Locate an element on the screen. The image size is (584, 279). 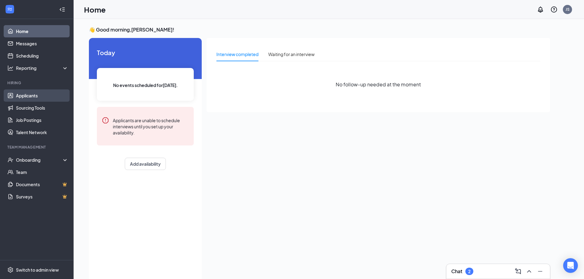
svg: QuestionInfo is located at coordinates (554, 10).